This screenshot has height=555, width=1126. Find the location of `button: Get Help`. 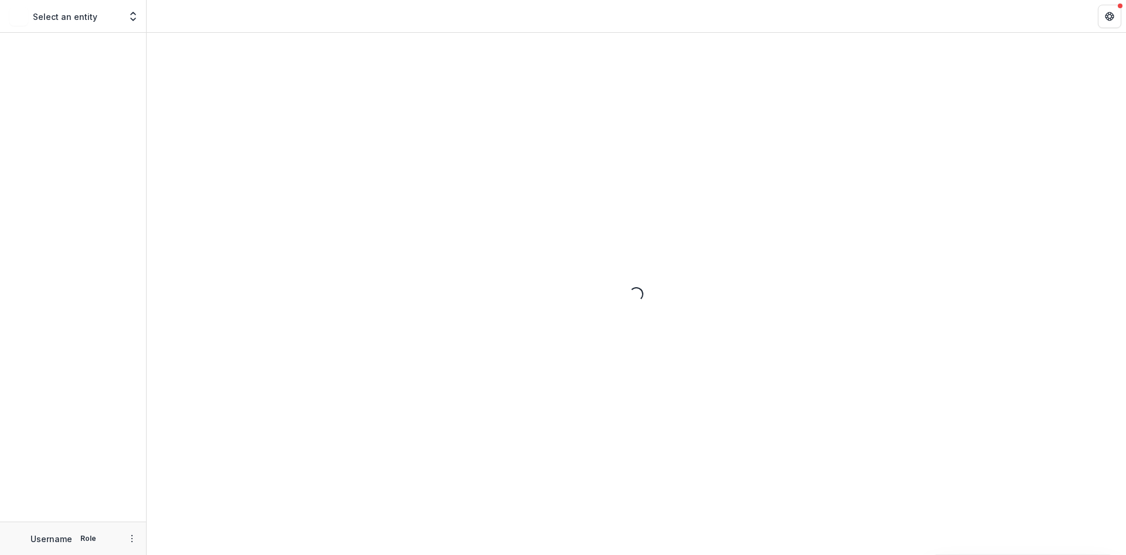

button: Get Help is located at coordinates (1109, 16).